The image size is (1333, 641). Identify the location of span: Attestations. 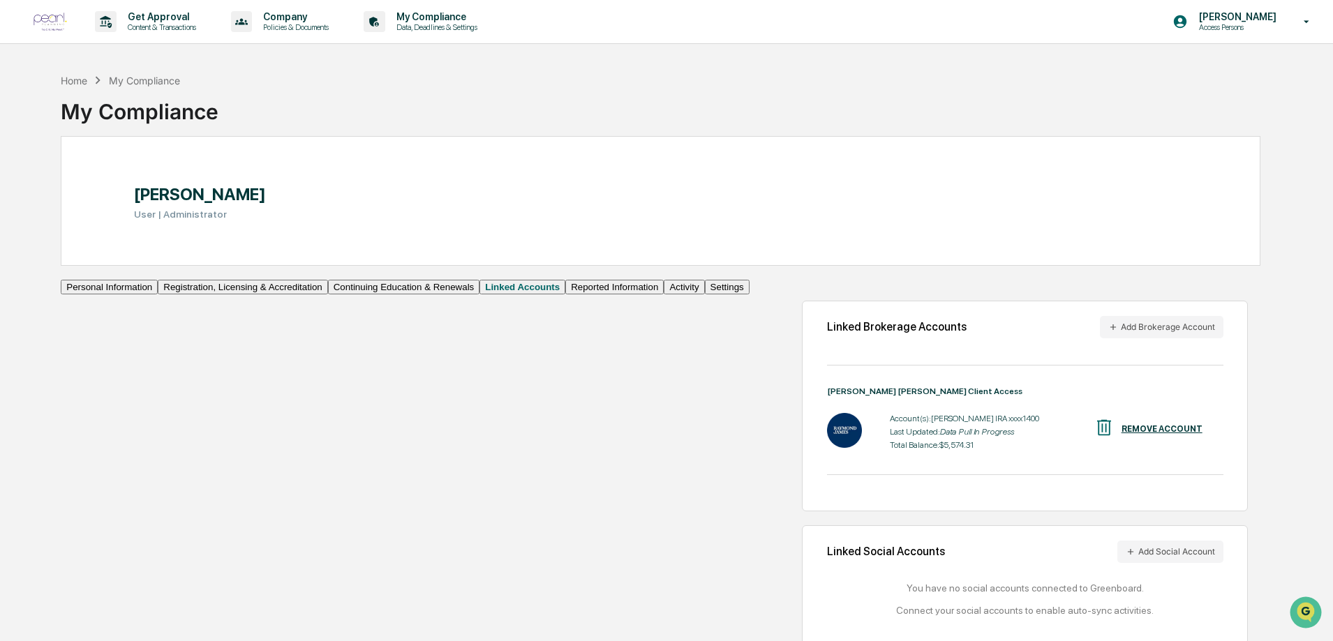
(144, 183).